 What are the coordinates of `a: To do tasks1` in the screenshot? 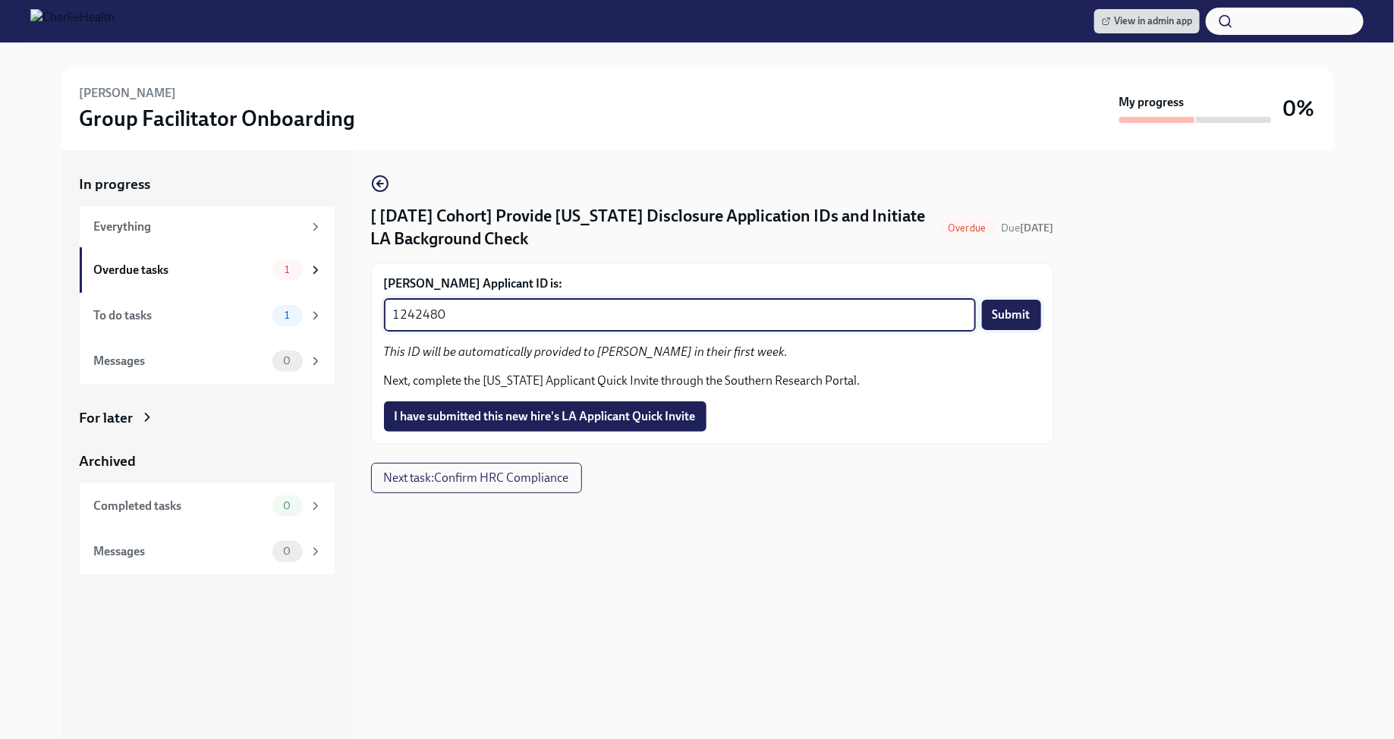 It's located at (207, 316).